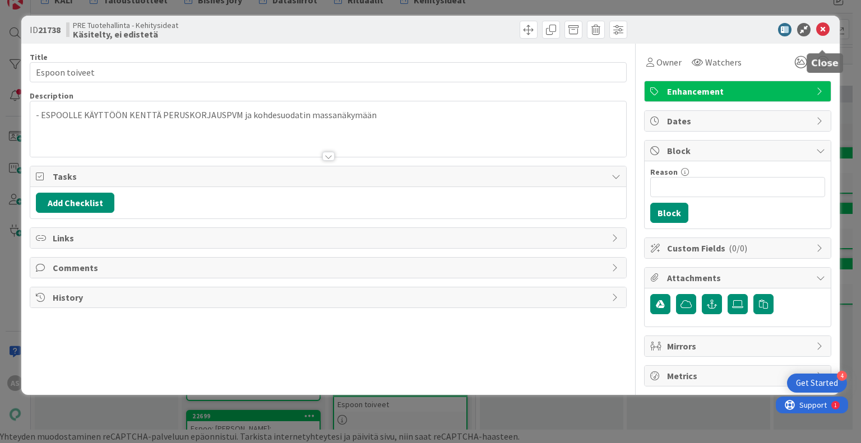  Describe the element at coordinates (126, 25) in the screenshot. I see `span: PRE Tuotehallinta - Kehitysideat` at that location.